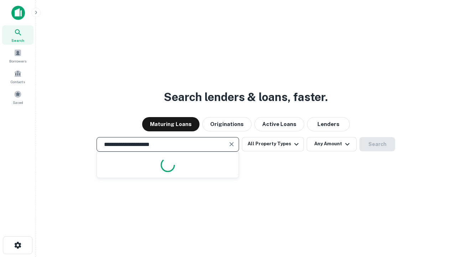  Describe the element at coordinates (18, 35) in the screenshot. I see `div: Search` at that location.